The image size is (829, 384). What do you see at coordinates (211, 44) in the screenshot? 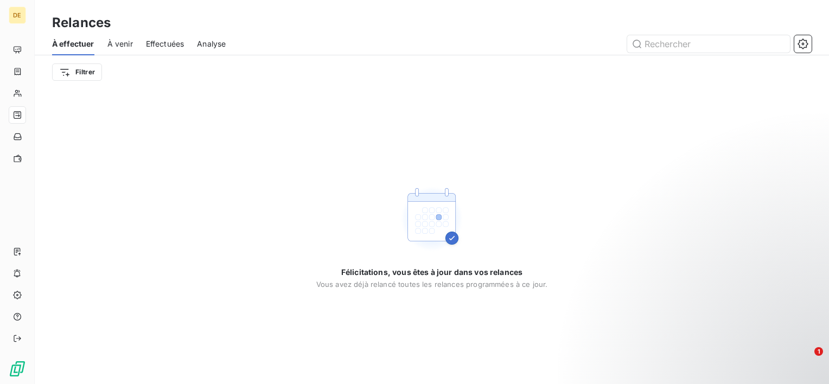
I see `span: Analyse` at bounding box center [211, 44].